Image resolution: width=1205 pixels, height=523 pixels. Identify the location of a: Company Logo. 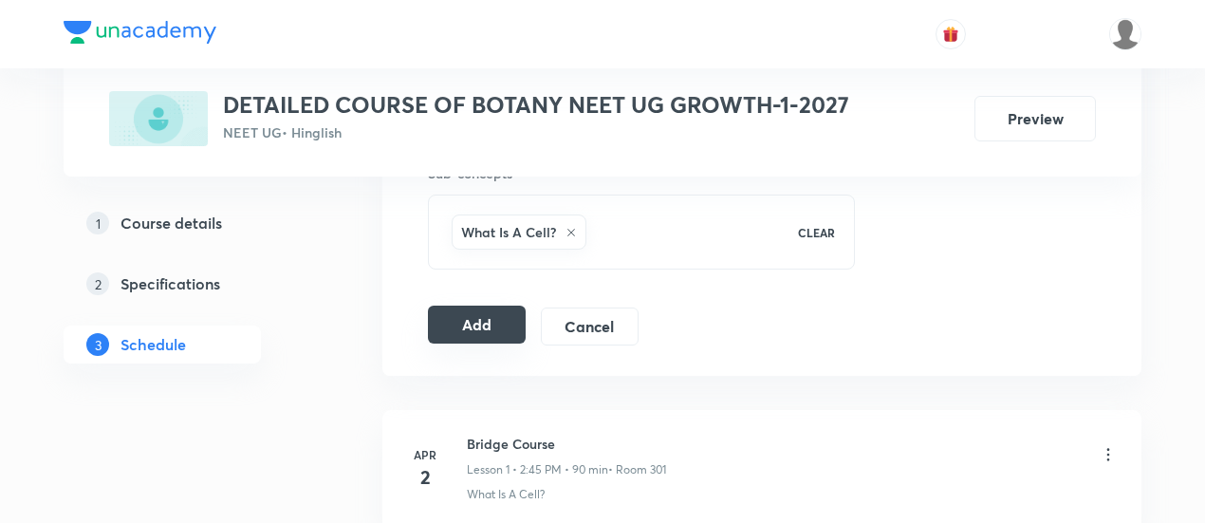
(139, 34).